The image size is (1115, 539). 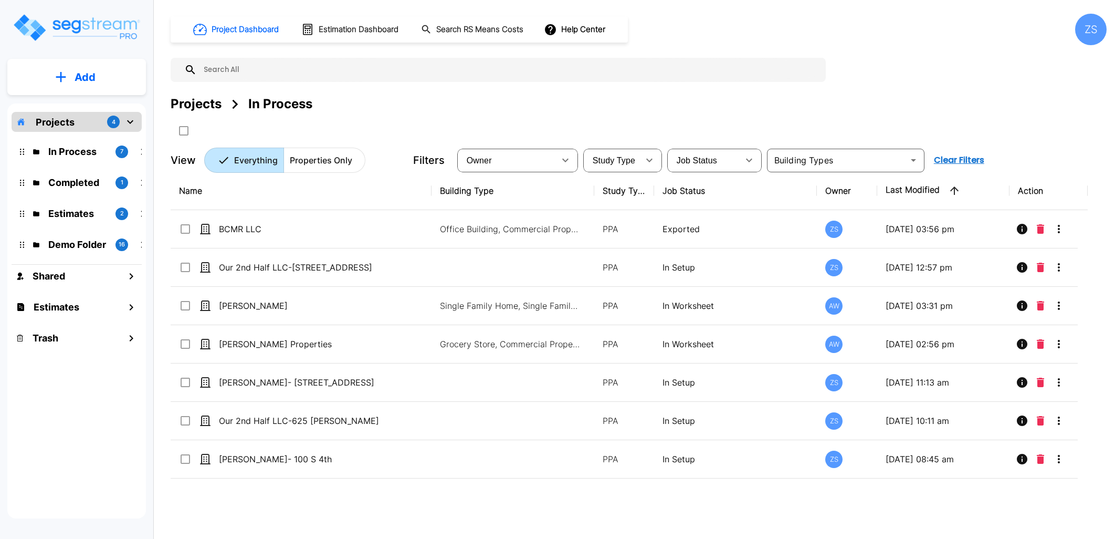 I want to click on th: Building Type, so click(x=513, y=191).